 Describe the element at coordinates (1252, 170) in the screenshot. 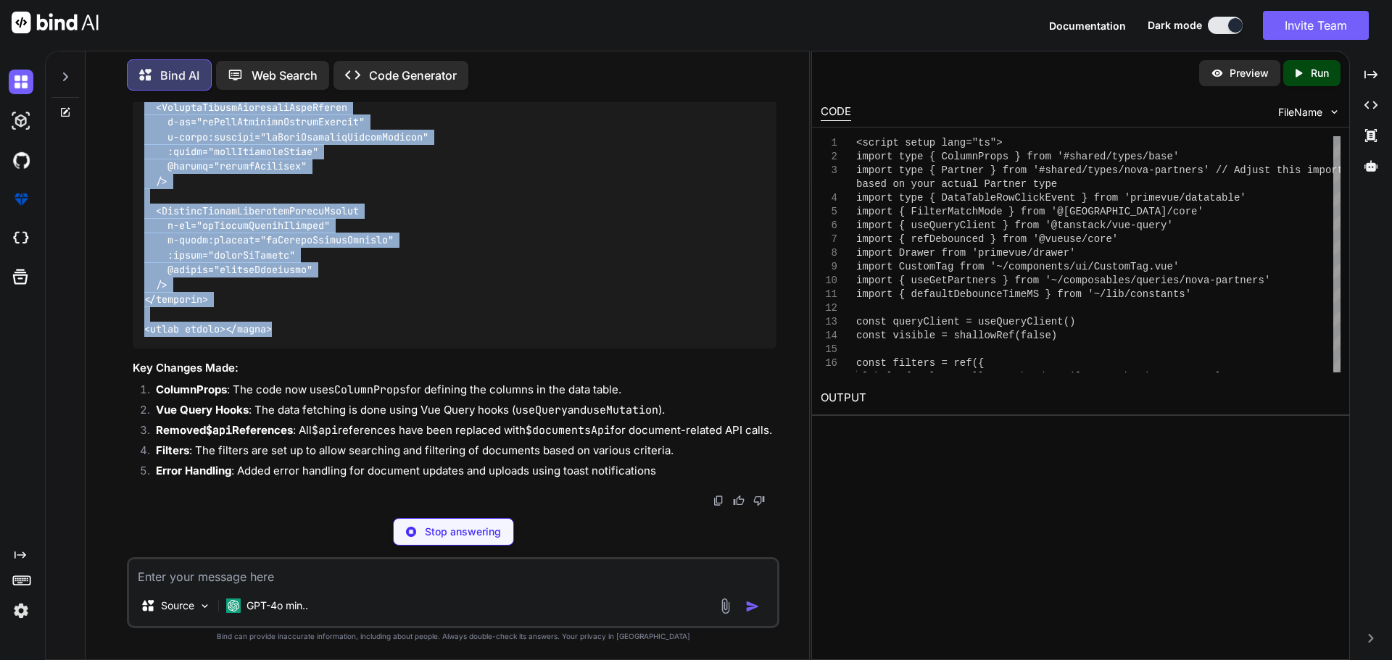

I see `span: artners' // Adjust this import` at that location.